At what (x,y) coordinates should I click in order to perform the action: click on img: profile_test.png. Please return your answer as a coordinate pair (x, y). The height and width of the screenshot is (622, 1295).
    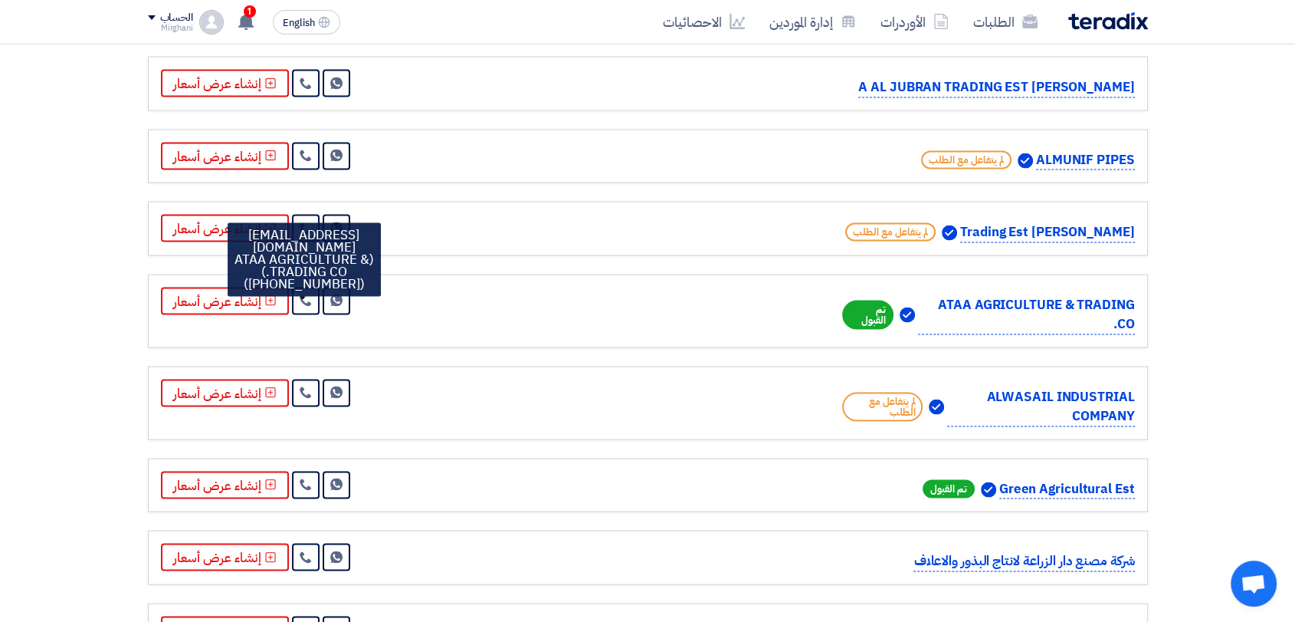
    Looking at the image, I should click on (212, 22).